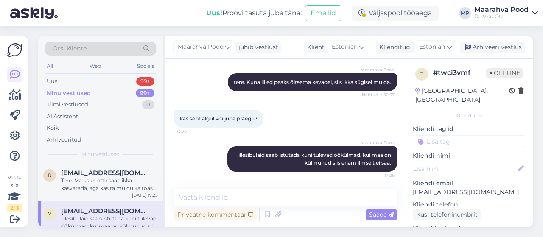  What do you see at coordinates (14, 193) in the screenshot?
I see `div: Vaata siia` at bounding box center [14, 193].